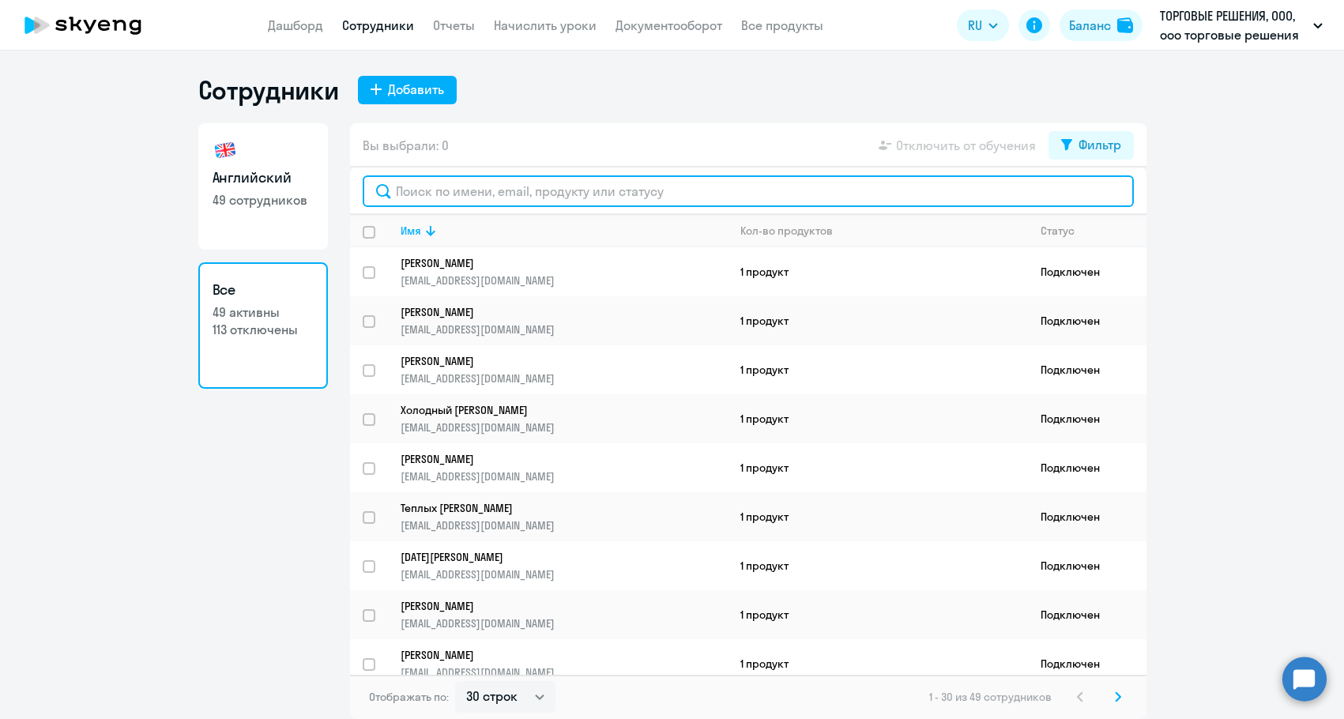 This screenshot has height=719, width=1344. Describe the element at coordinates (405, 145) in the screenshot. I see `span: Вы выбрали: 0` at that location.